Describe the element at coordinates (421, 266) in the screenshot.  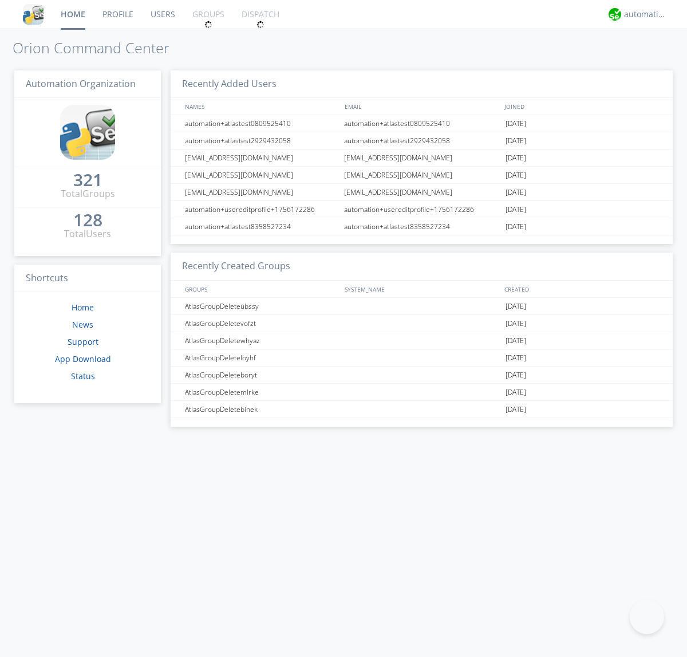
I see `h3: Recently Created Groups` at that location.